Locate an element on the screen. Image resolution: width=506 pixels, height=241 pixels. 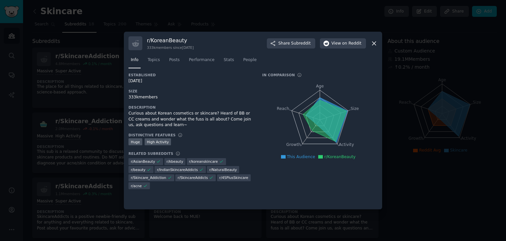
span: r/ acne is located at coordinates (136, 186).